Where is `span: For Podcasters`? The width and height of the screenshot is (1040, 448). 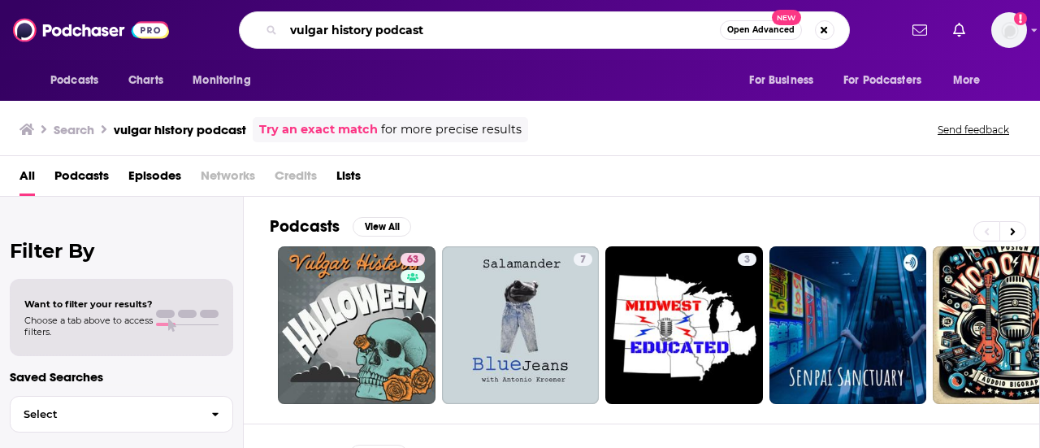 span: For Podcasters is located at coordinates (882, 80).